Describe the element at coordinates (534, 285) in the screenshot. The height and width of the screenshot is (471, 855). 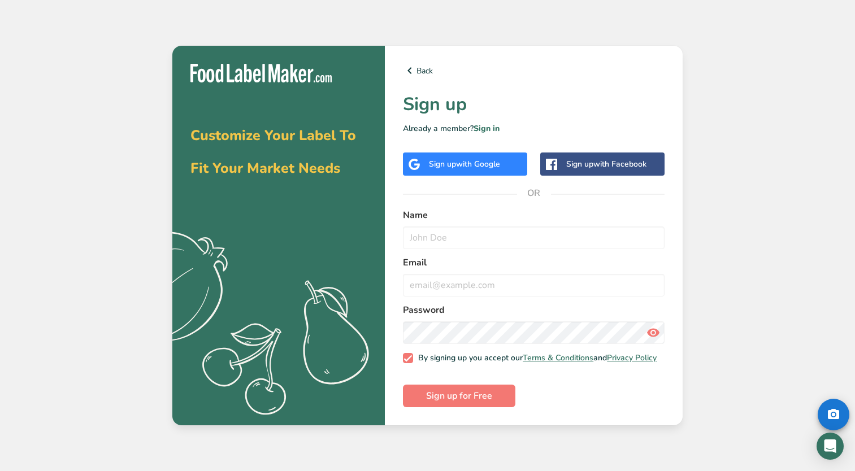
I see `input: email@example.com` at that location.